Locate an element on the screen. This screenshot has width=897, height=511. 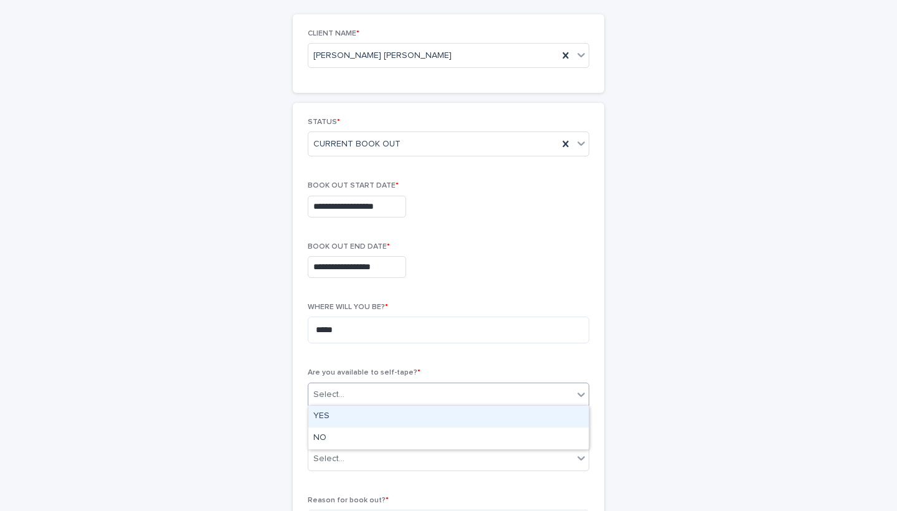
div: NO is located at coordinates (448, 438).